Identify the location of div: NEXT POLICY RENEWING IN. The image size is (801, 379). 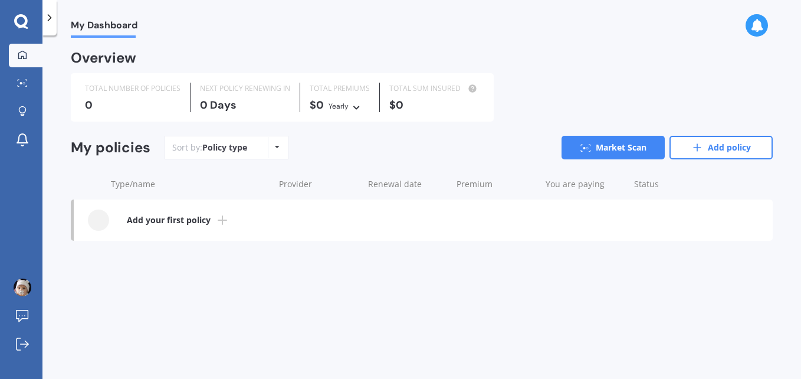
(245, 89).